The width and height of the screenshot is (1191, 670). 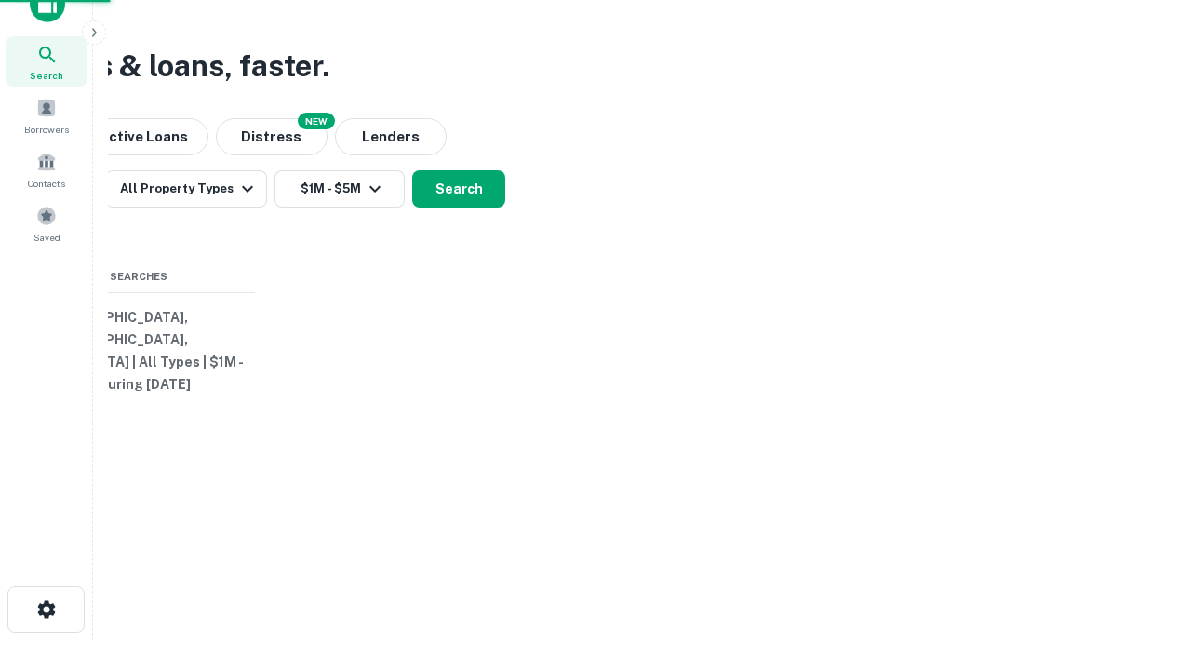 What do you see at coordinates (272, 137) in the screenshot?
I see `button: Search distressed loans with lien and other non-mortgage details.` at bounding box center [272, 137].